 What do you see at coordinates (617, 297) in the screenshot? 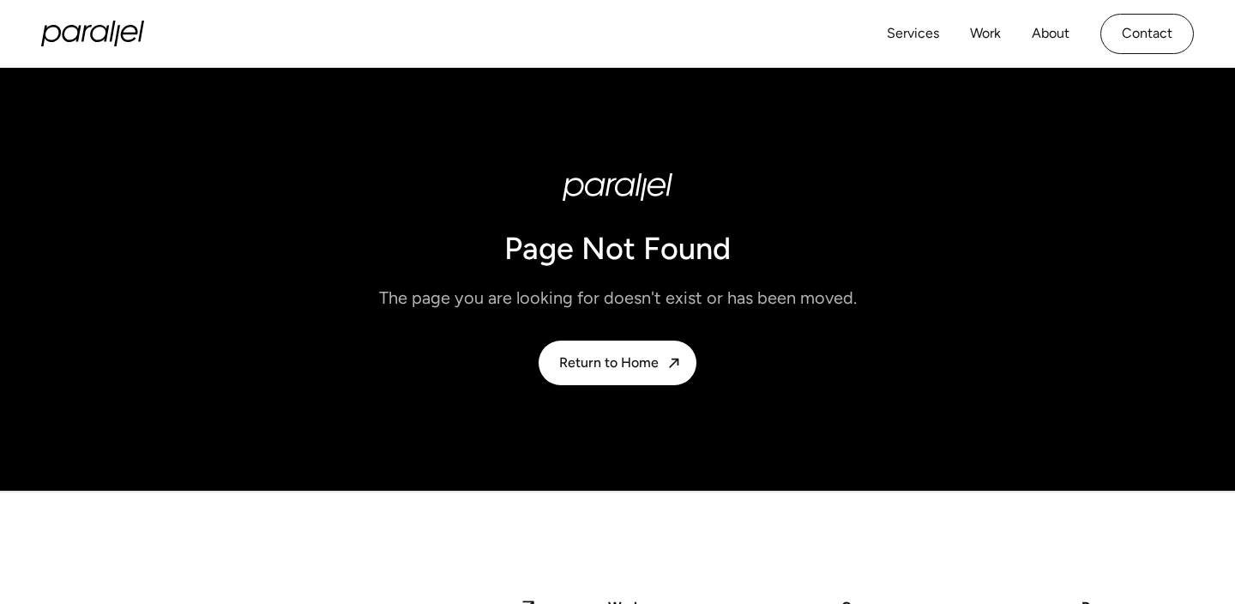
I see `p: The page you are looking for doesn't exist or has been moved.` at bounding box center [617, 297].